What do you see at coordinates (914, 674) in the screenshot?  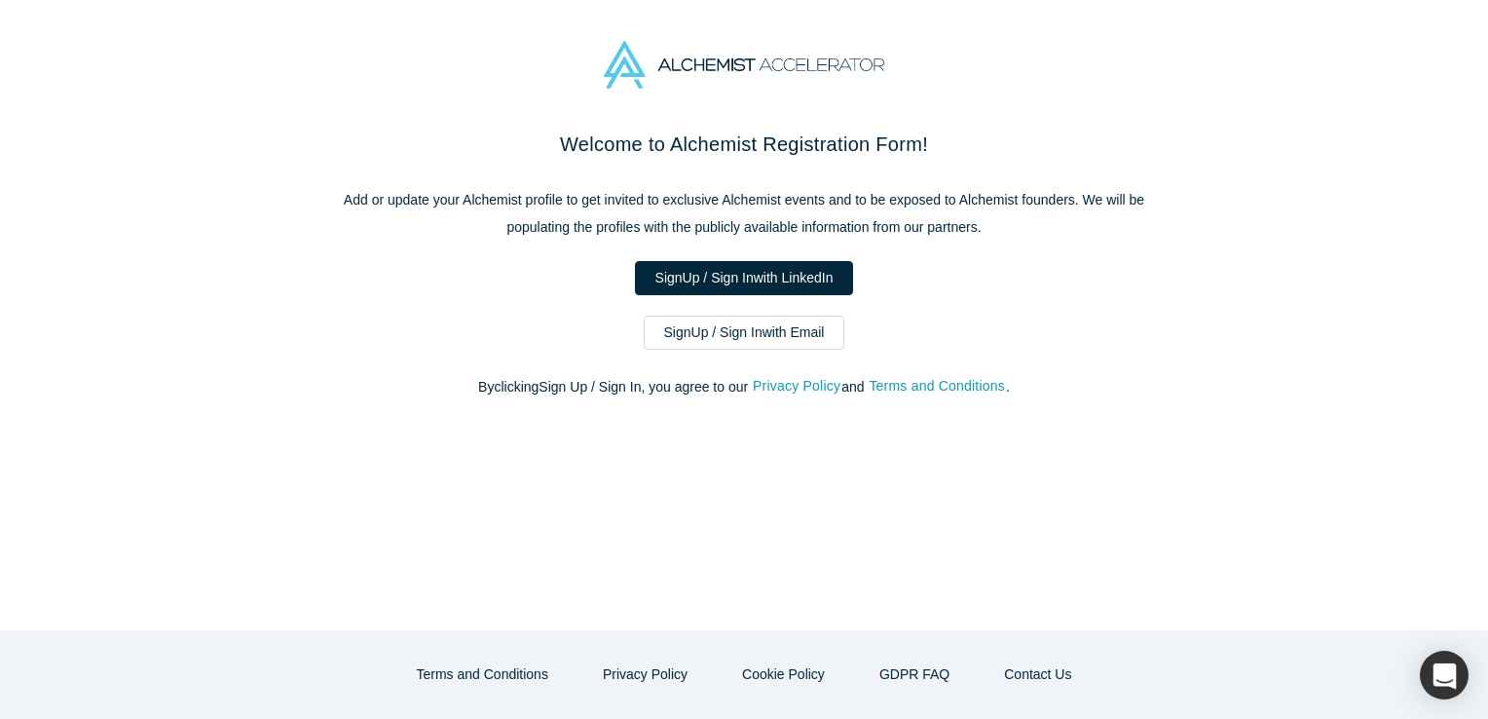 I see `a: GDPR FAQ` at bounding box center [914, 674].